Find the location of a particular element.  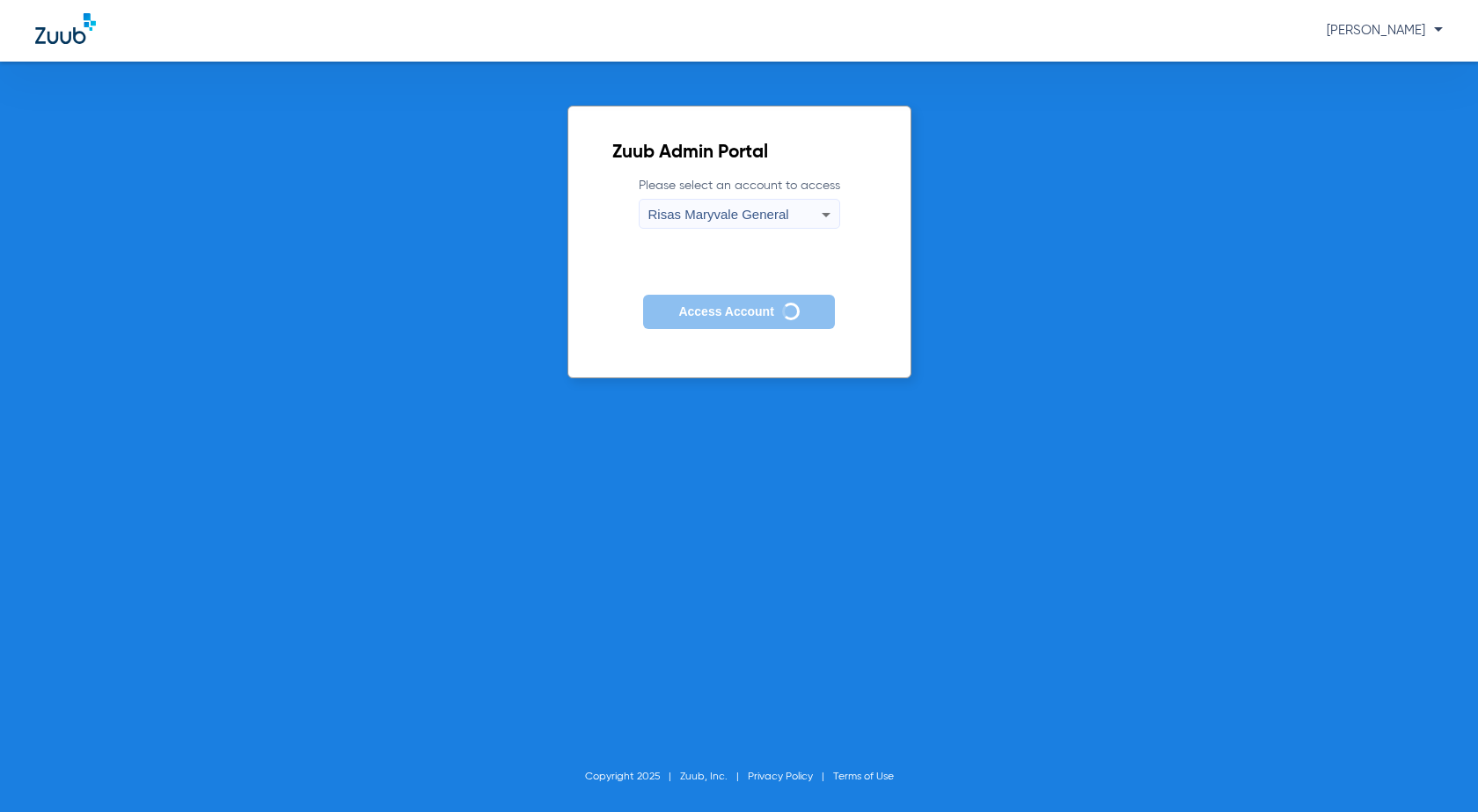

div: Chat Widget is located at coordinates (1433, 769).